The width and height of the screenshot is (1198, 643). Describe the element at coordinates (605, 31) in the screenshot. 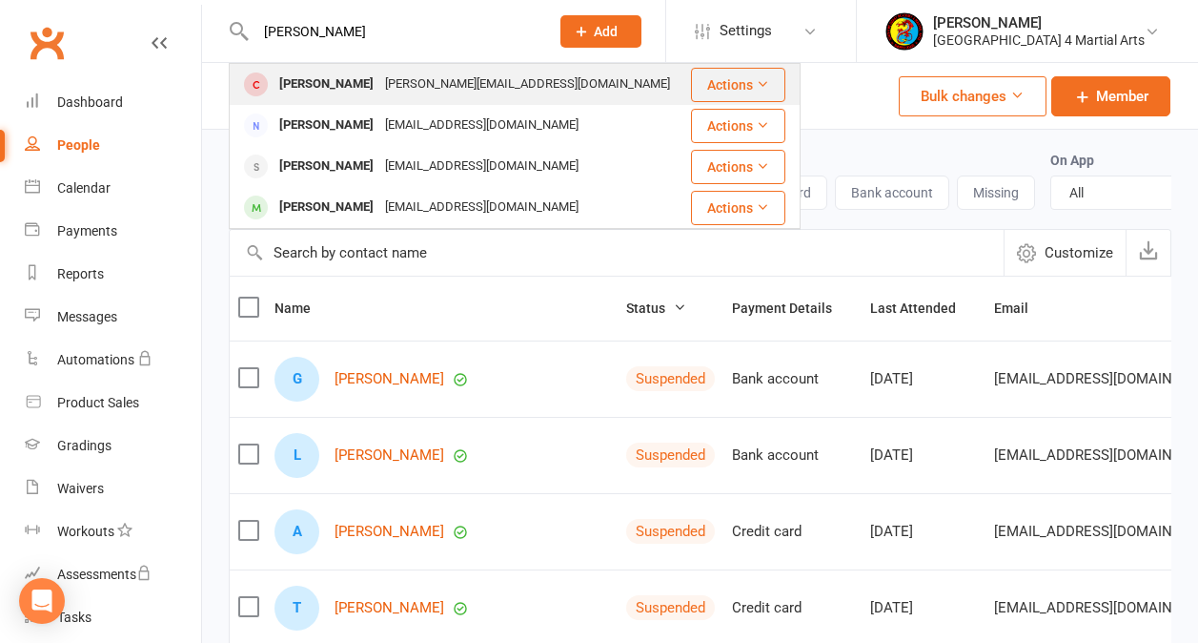

I see `span: Add` at that location.